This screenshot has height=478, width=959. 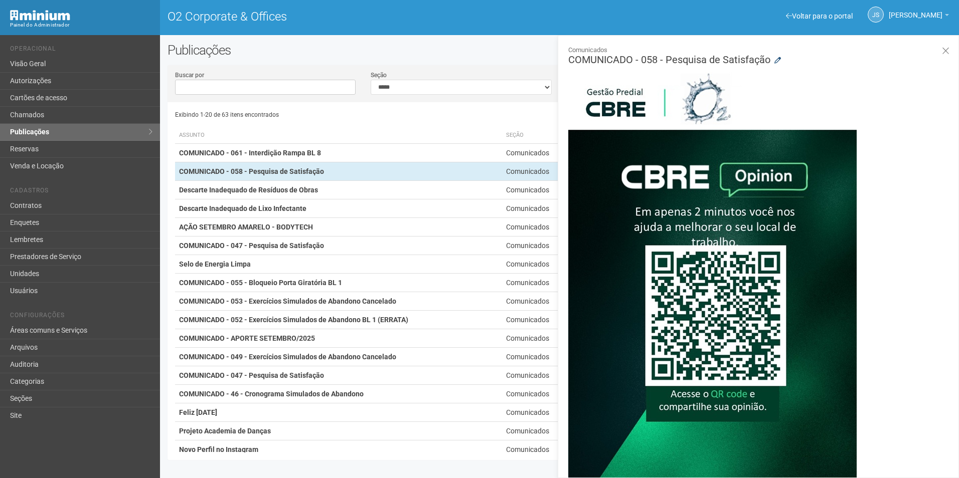 What do you see at coordinates (367, 115) in the screenshot?
I see `div: Exibindo 1-20 de 63 itens encontrados` at bounding box center [367, 115].